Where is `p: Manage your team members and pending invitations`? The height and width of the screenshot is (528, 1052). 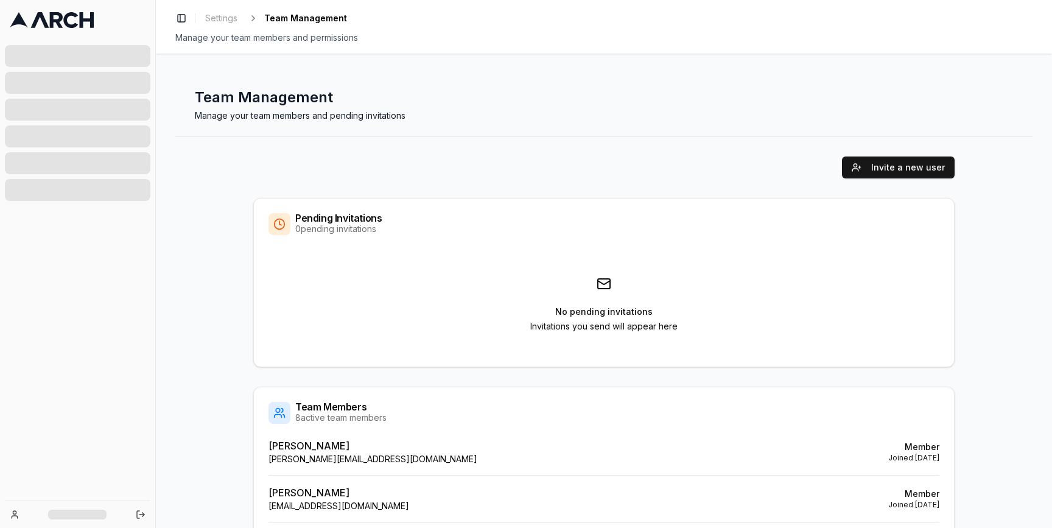 p: Manage your team members and pending invitations is located at coordinates (604, 116).